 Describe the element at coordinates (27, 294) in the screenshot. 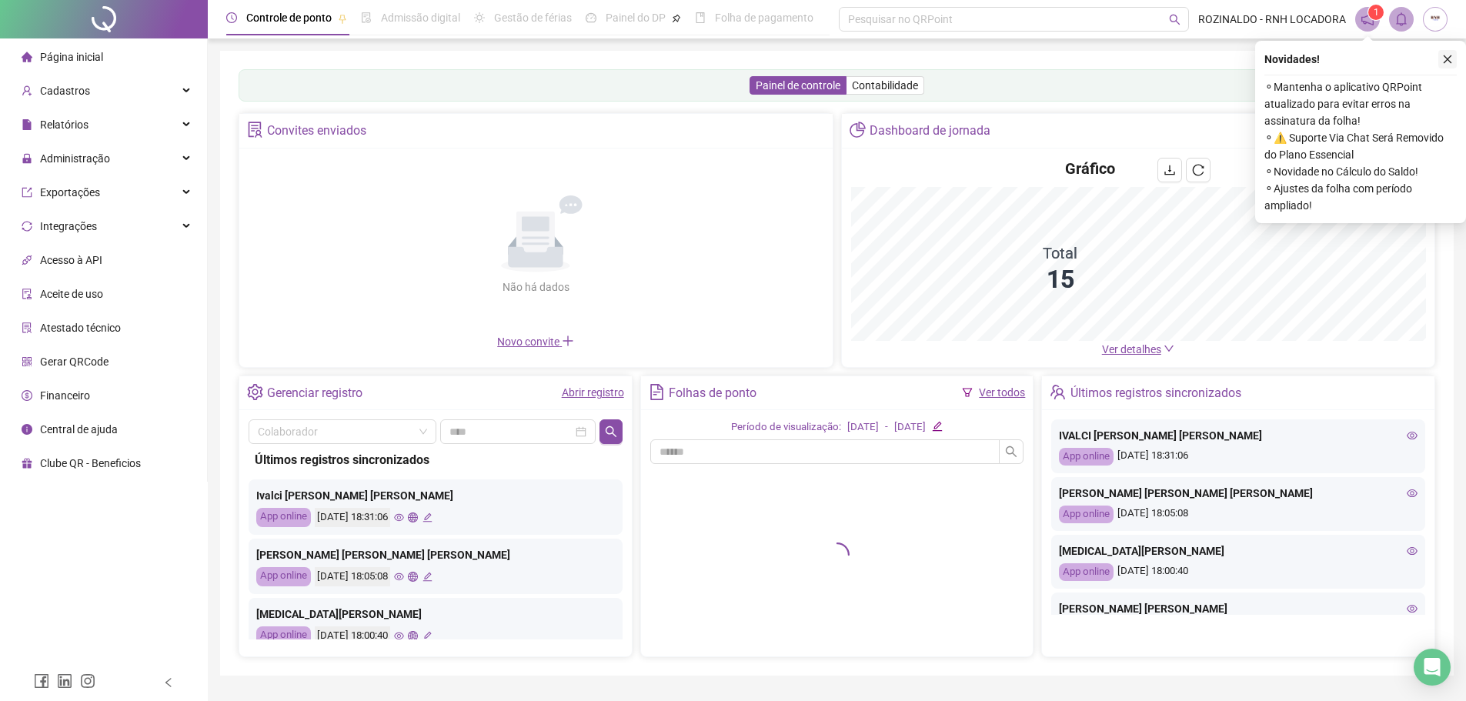

I see `span: audit` at that location.